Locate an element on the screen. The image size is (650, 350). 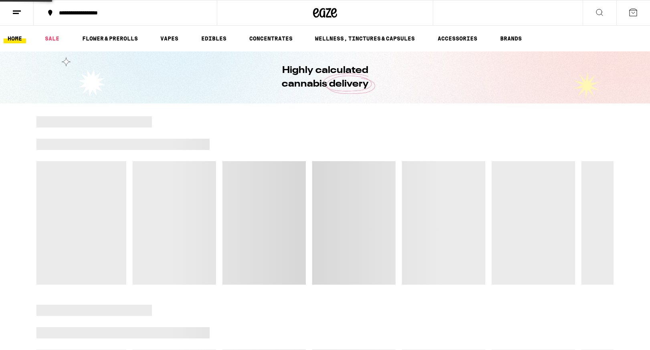
a: ACCESSORIES is located at coordinates (457, 38).